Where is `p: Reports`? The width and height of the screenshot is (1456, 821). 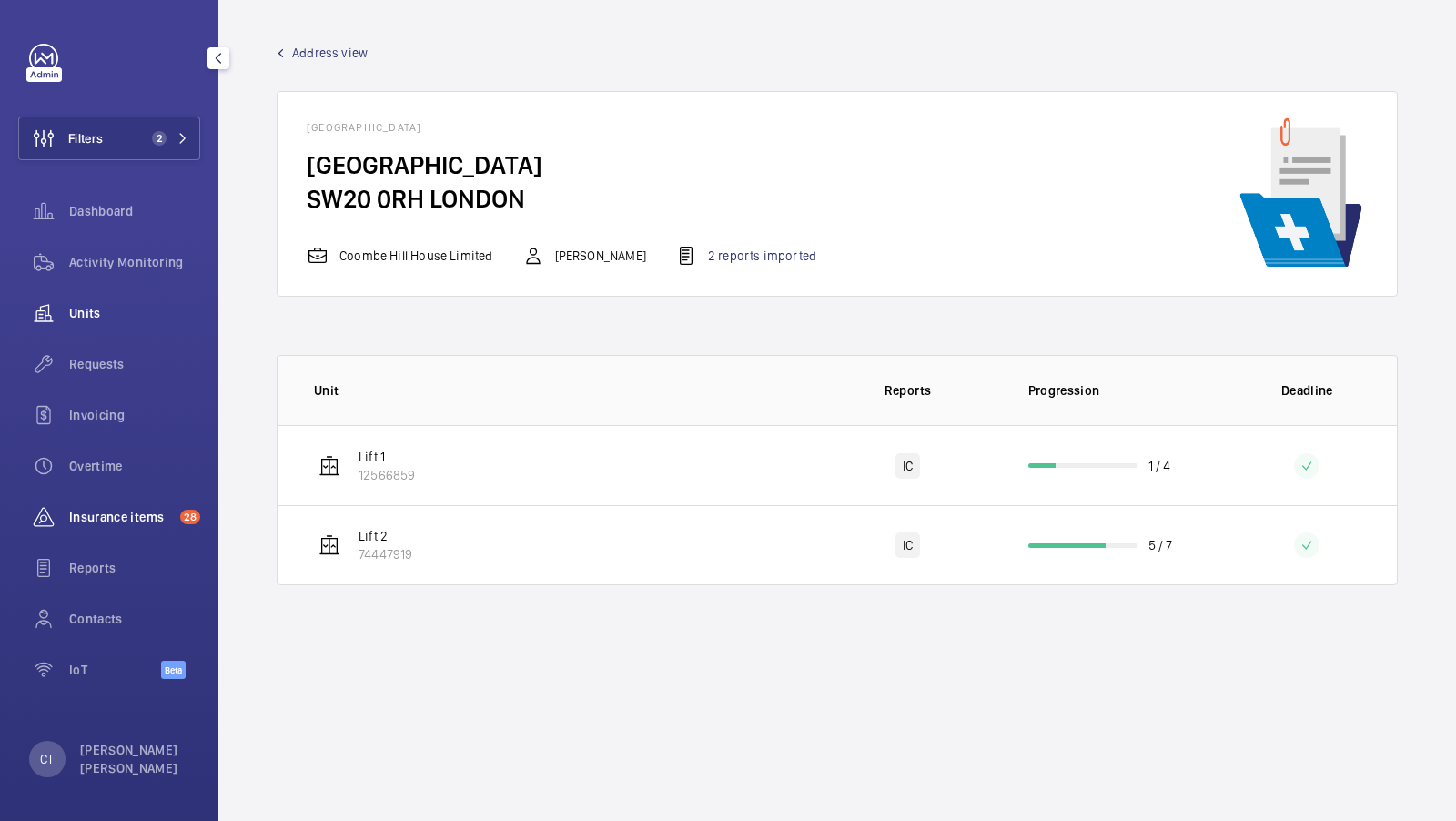
p: Reports is located at coordinates (908, 391).